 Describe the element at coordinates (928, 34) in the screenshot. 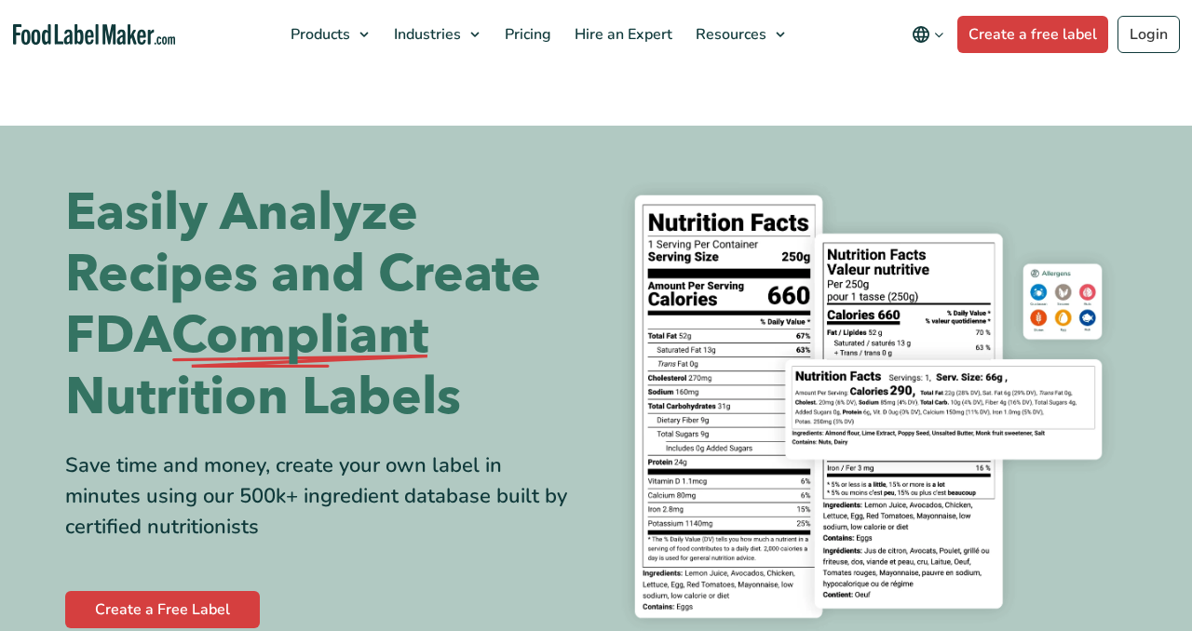

I see `button: Change language` at that location.